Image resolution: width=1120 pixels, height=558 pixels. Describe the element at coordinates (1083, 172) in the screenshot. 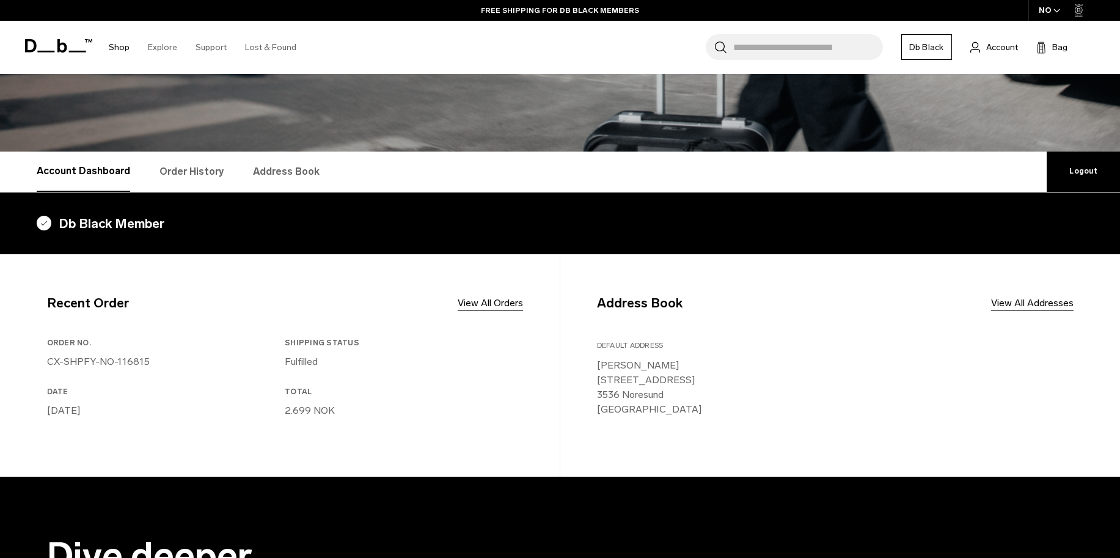

I see `a: Logout` at that location.